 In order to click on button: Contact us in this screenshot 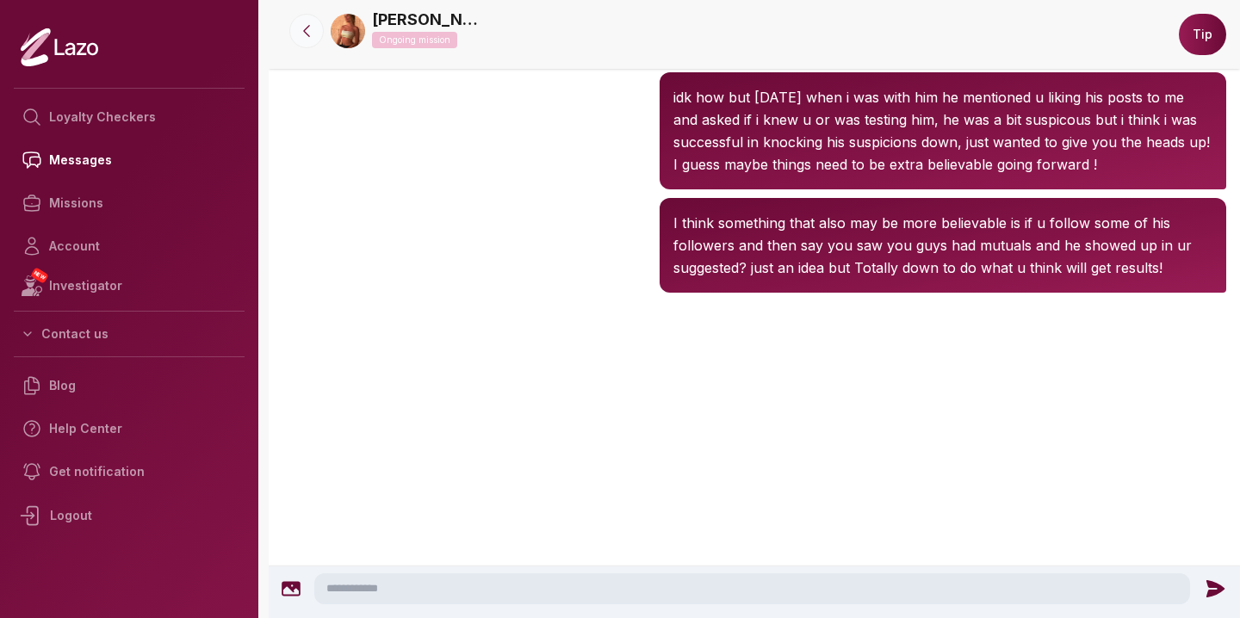, I will do `click(129, 334)`.